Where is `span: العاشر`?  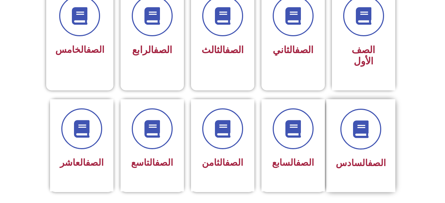
span: العاشر is located at coordinates (82, 163).